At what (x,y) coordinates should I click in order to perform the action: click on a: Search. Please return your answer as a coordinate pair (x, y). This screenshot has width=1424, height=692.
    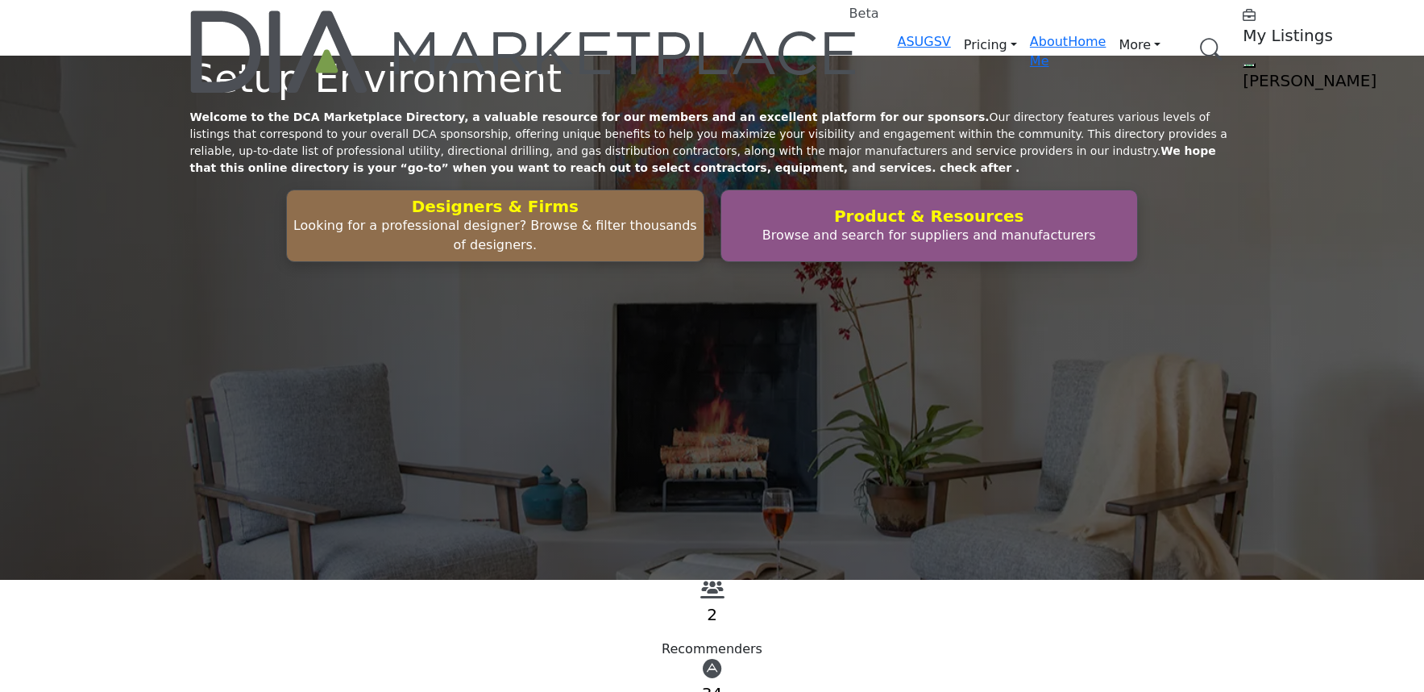
    Looking at the image, I should click on (1208, 49).